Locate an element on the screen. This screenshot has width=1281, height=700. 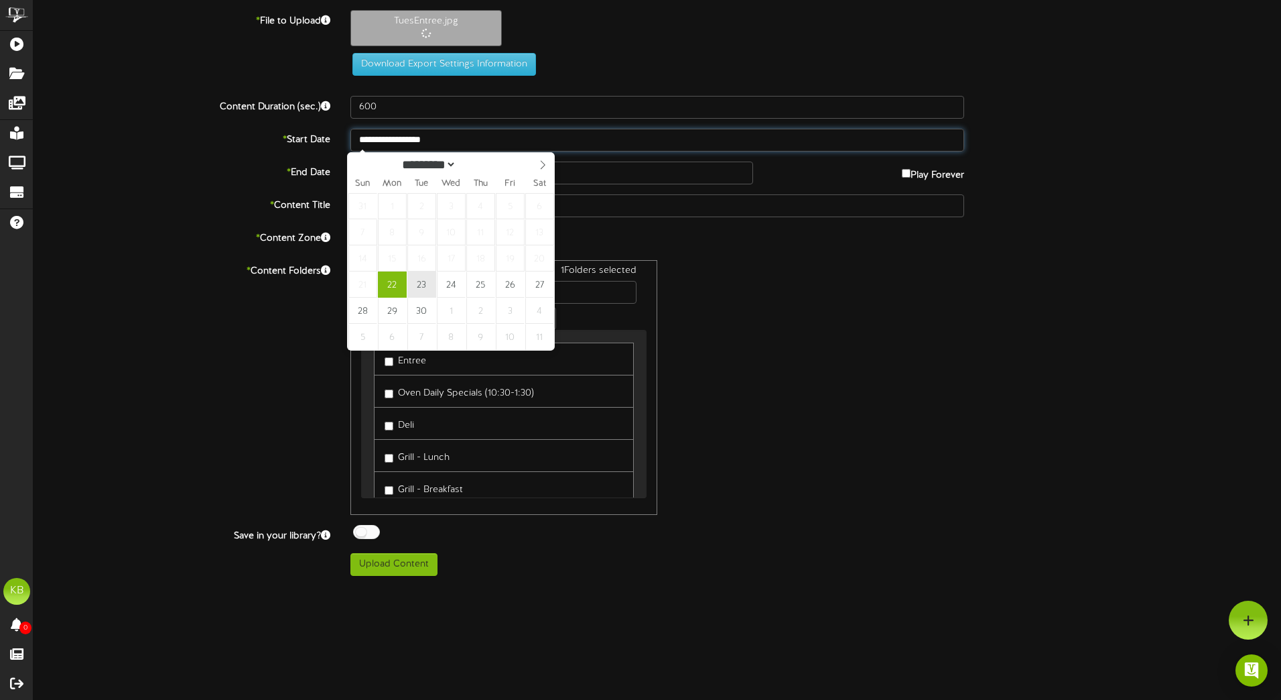
span: September 8, 2025 is located at coordinates (392, 232).